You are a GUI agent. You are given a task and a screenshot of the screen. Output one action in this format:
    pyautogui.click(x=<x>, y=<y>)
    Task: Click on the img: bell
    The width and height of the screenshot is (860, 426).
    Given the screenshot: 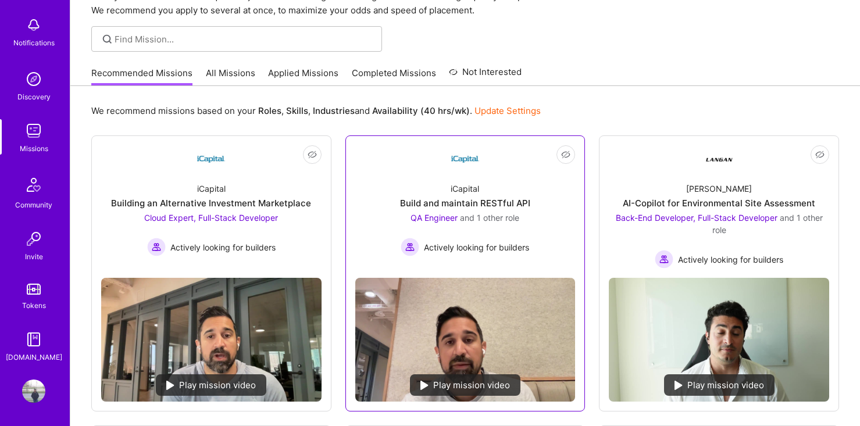 What is the action you would take?
    pyautogui.click(x=34, y=25)
    